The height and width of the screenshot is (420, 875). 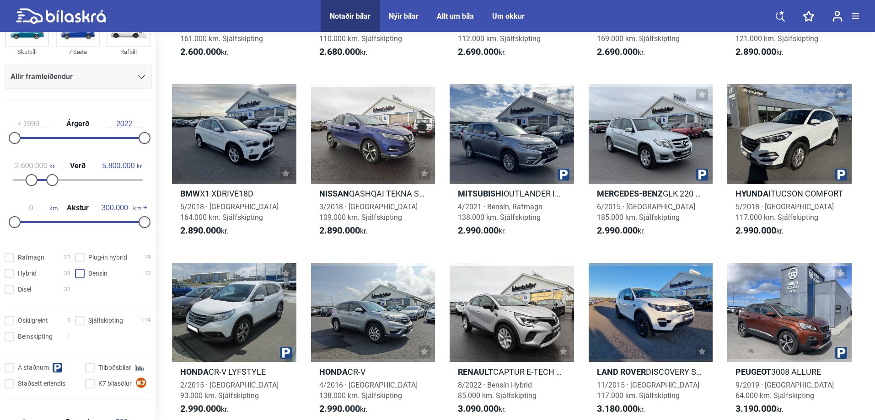 What do you see at coordinates (755, 409) in the screenshot?
I see `b: 3.190.000` at bounding box center [755, 409].